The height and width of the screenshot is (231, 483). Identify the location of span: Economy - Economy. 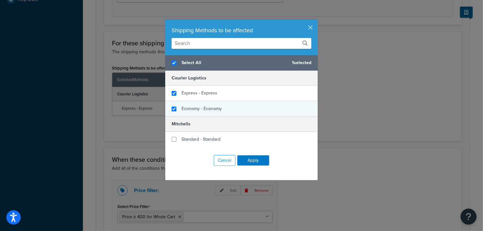
(202, 109).